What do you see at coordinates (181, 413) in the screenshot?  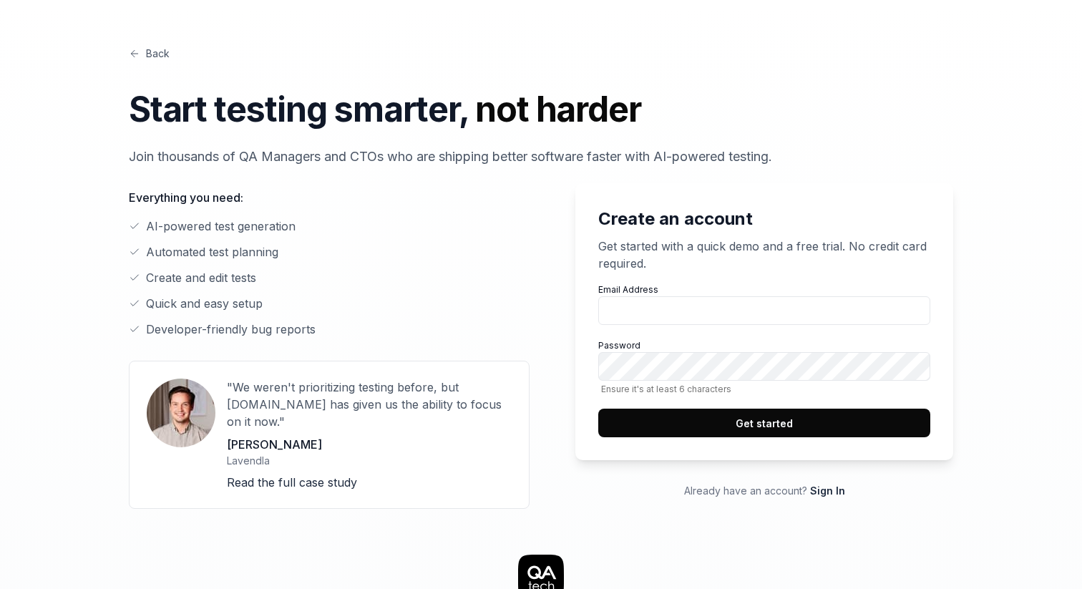 I see `img: User avatar` at bounding box center [181, 413].